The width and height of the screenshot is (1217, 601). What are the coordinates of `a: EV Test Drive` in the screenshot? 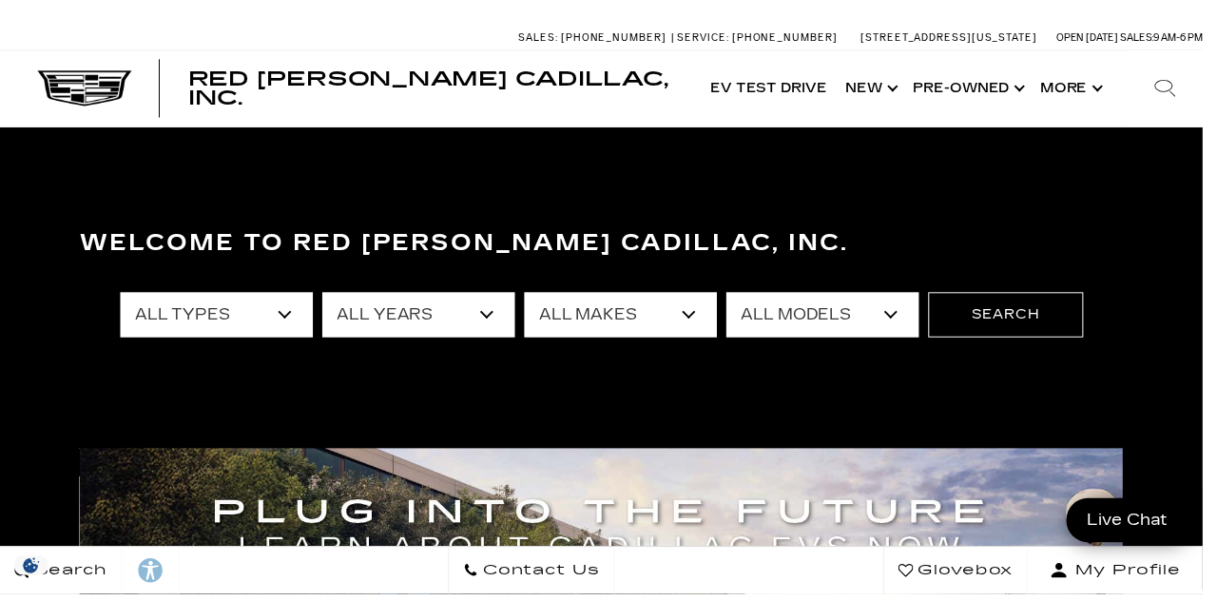 It's located at (778, 89).